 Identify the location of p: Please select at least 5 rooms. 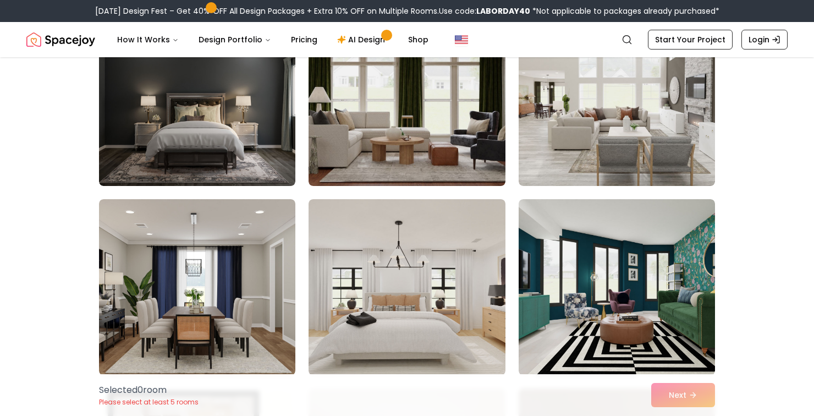
(148, 402).